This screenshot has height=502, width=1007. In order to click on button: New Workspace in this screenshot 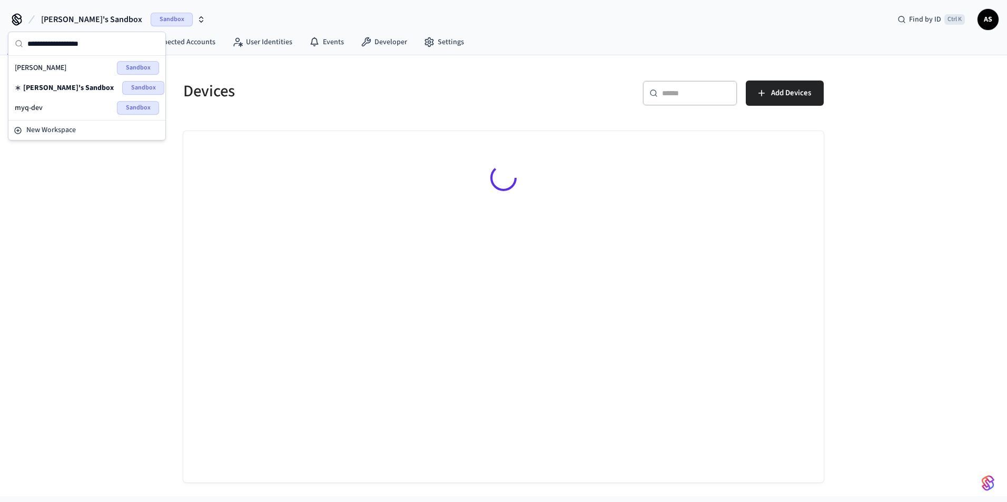, I will do `click(87, 130)`.